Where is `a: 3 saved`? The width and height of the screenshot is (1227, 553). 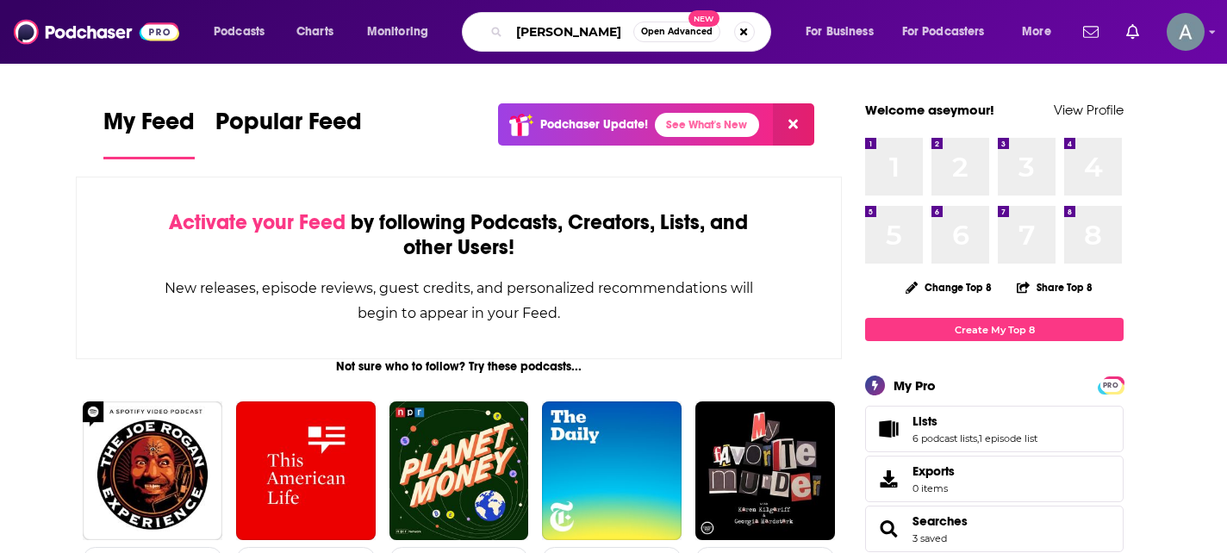 a: 3 saved is located at coordinates (930, 539).